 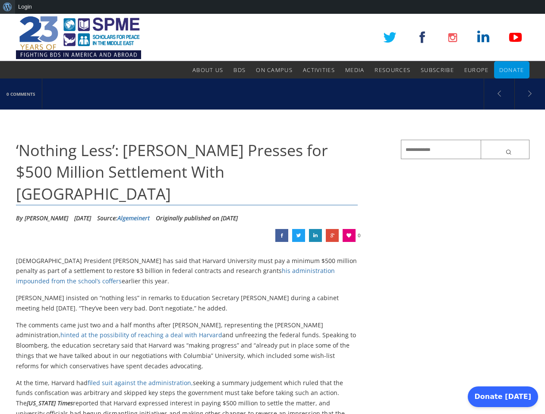 I want to click on span: BDS, so click(x=240, y=70).